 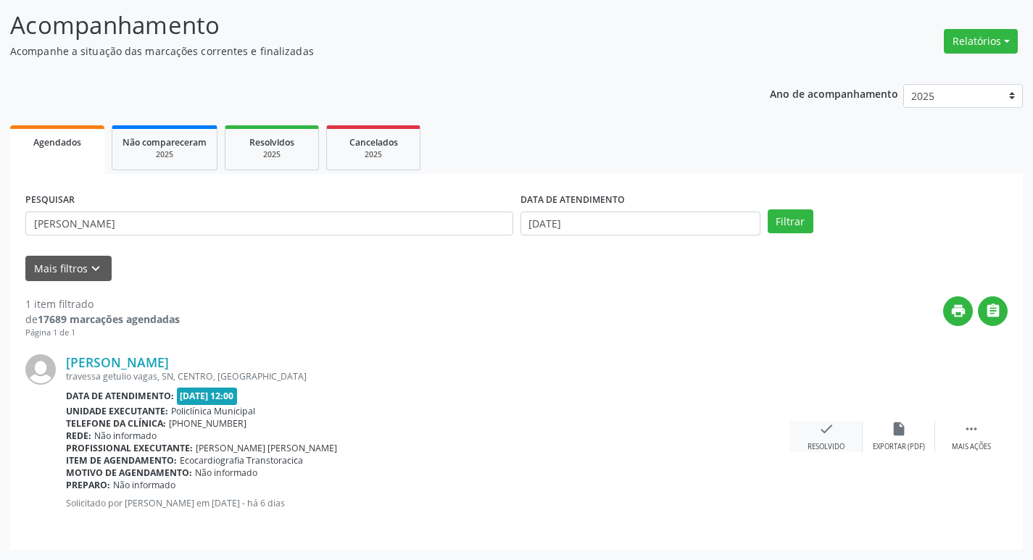 What do you see at coordinates (109, 319) in the screenshot?
I see `strong: 17689 marcações agendadas` at bounding box center [109, 319].